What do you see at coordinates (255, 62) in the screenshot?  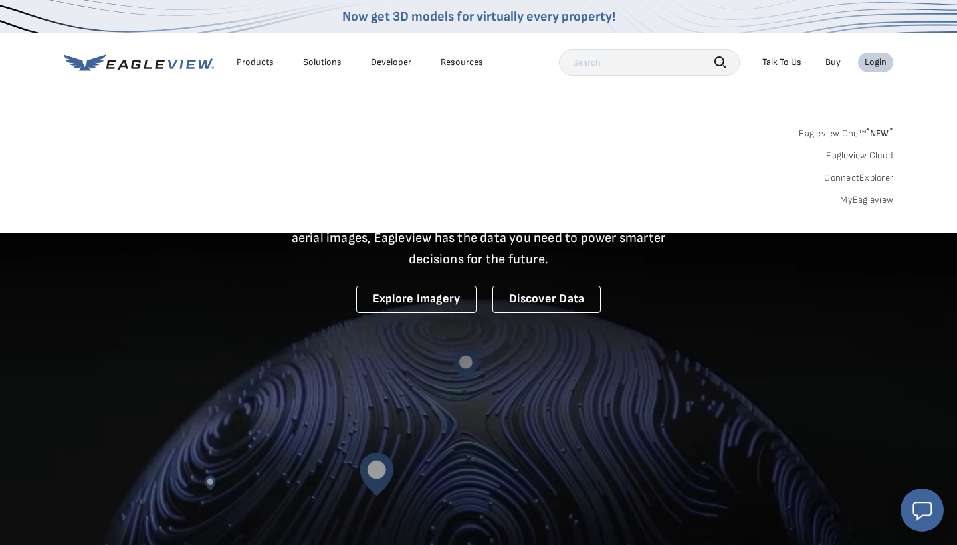 I see `div: Products` at bounding box center [255, 62].